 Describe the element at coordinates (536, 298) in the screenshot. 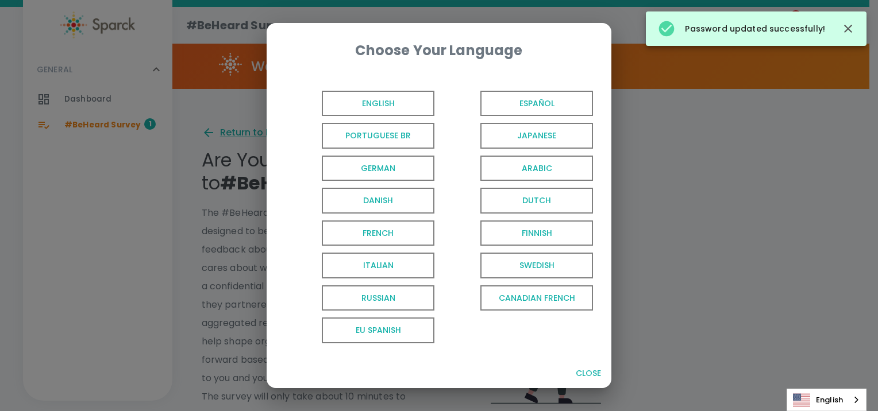

I see `span: Canadian French` at that location.